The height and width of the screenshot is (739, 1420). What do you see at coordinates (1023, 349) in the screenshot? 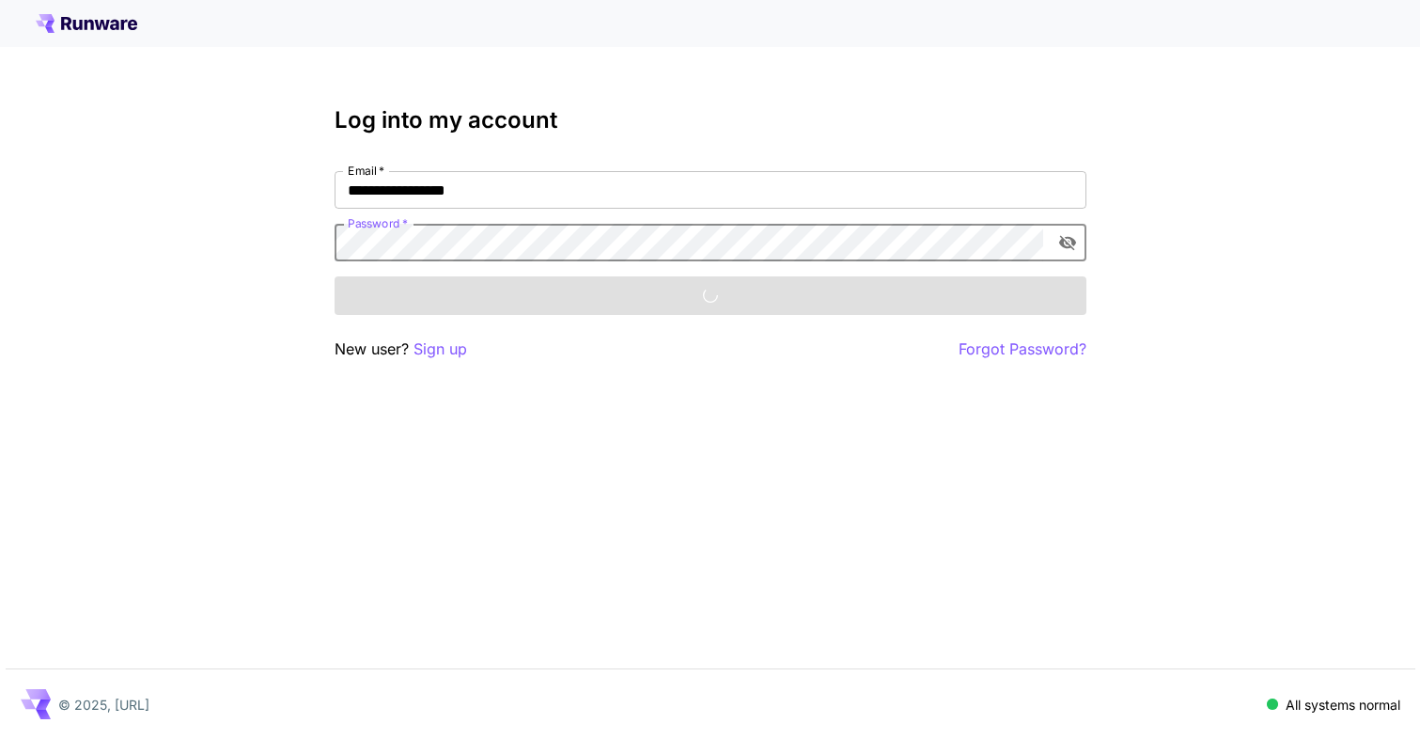
I see `button: Forgot Password?` at bounding box center [1023, 349].